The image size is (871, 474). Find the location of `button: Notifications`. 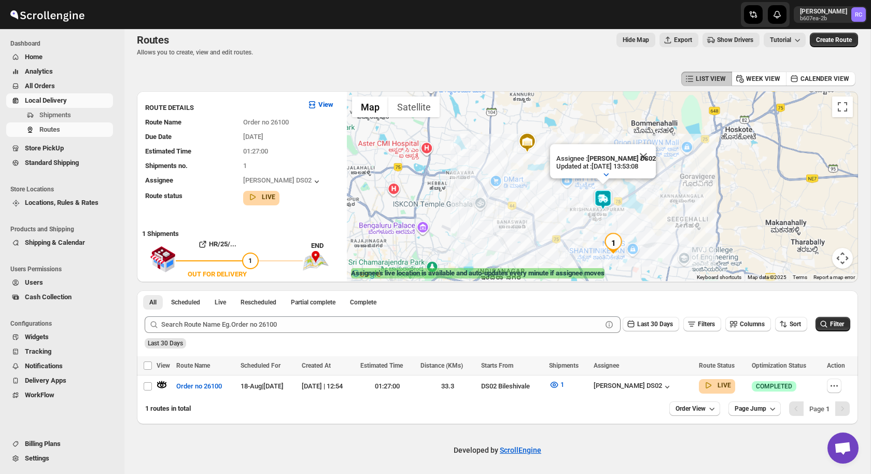

button: Notifications is located at coordinates (60, 366).